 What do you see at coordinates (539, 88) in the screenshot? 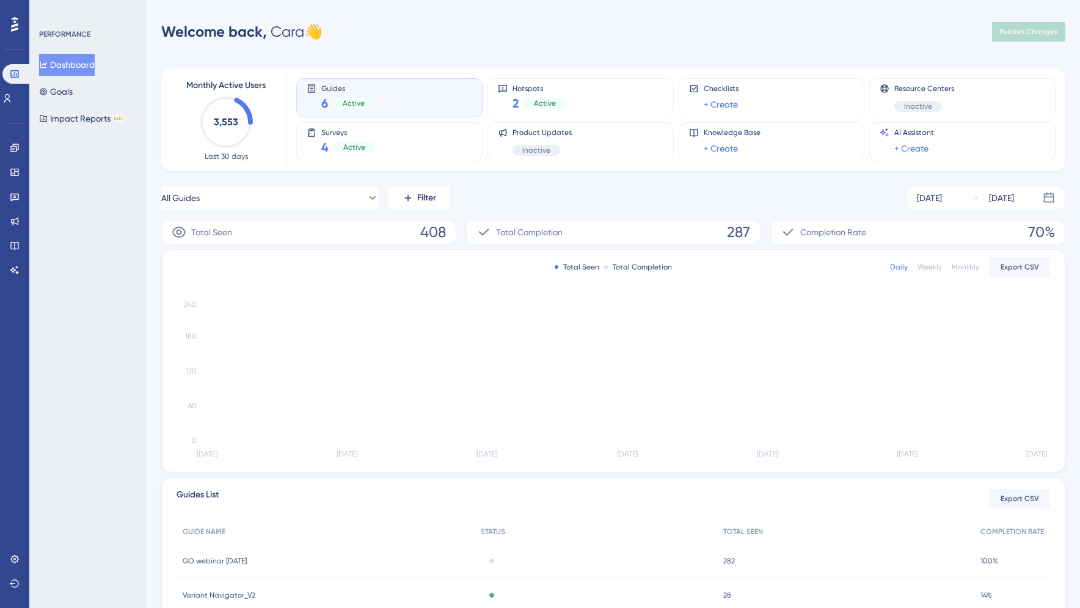
I see `span: Hotspots` at bounding box center [539, 88].